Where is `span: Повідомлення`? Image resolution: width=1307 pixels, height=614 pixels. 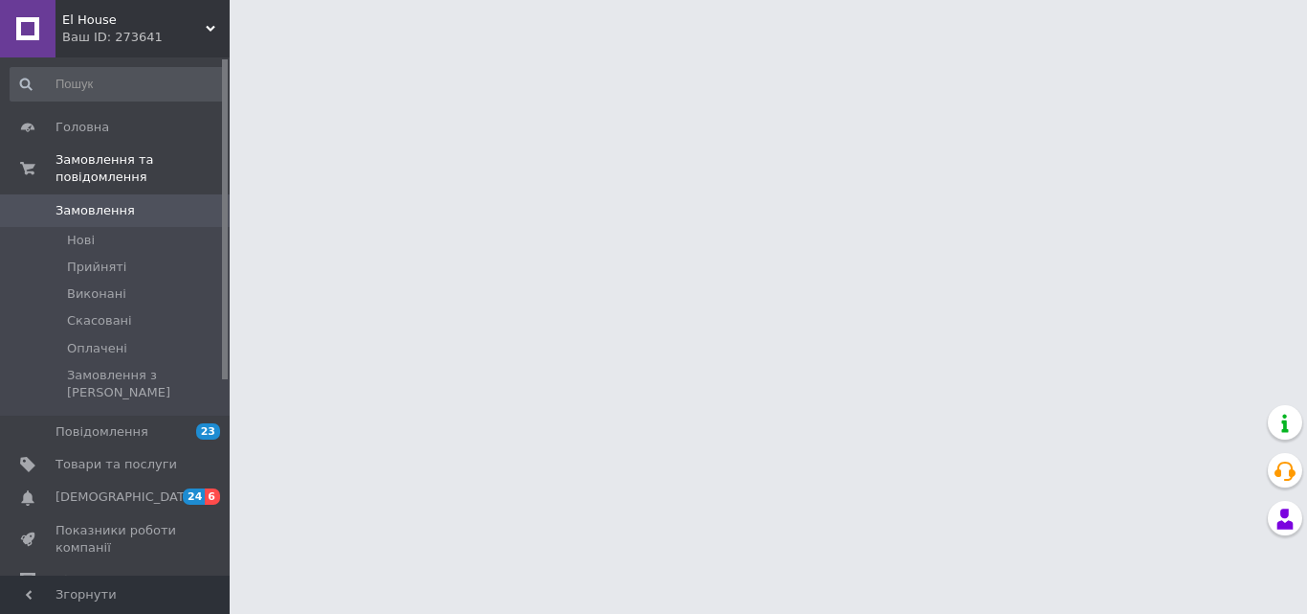 span: Повідомлення is located at coordinates (101, 432).